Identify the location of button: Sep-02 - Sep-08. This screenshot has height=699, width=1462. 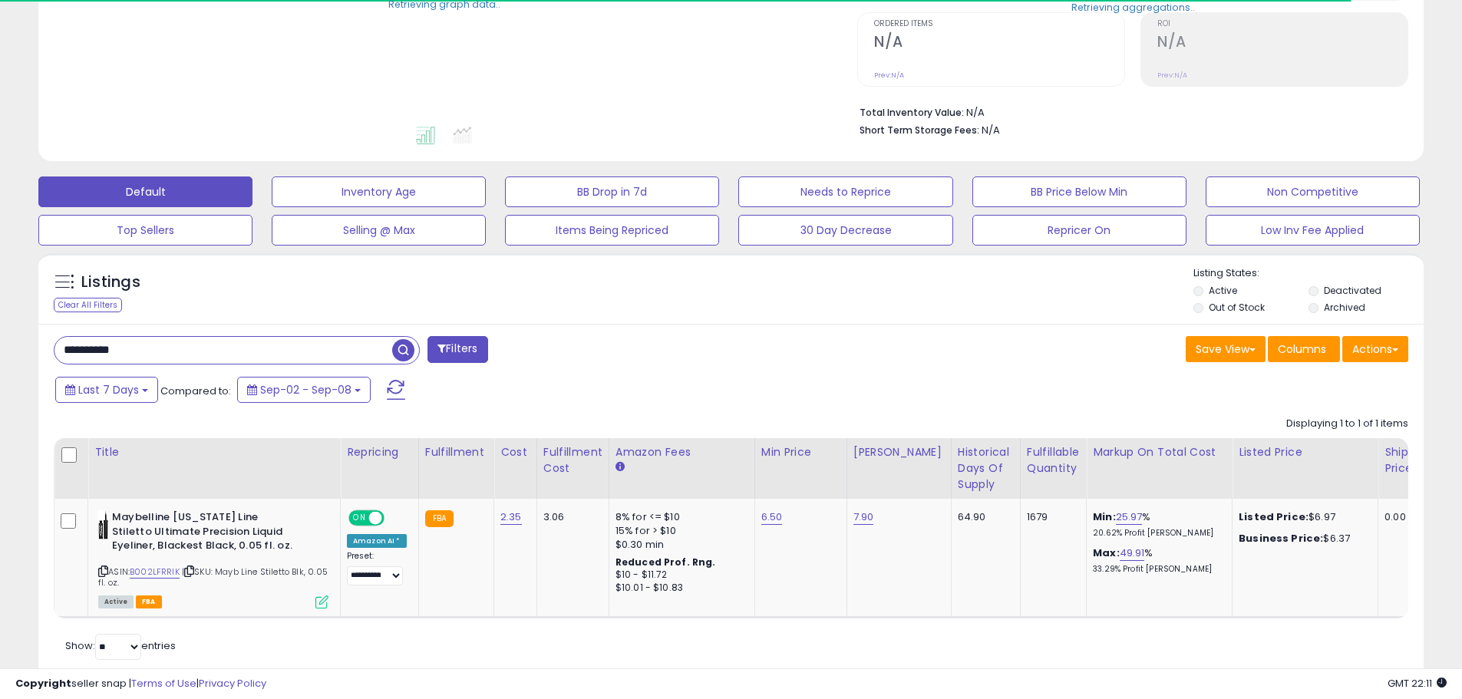
(304, 390).